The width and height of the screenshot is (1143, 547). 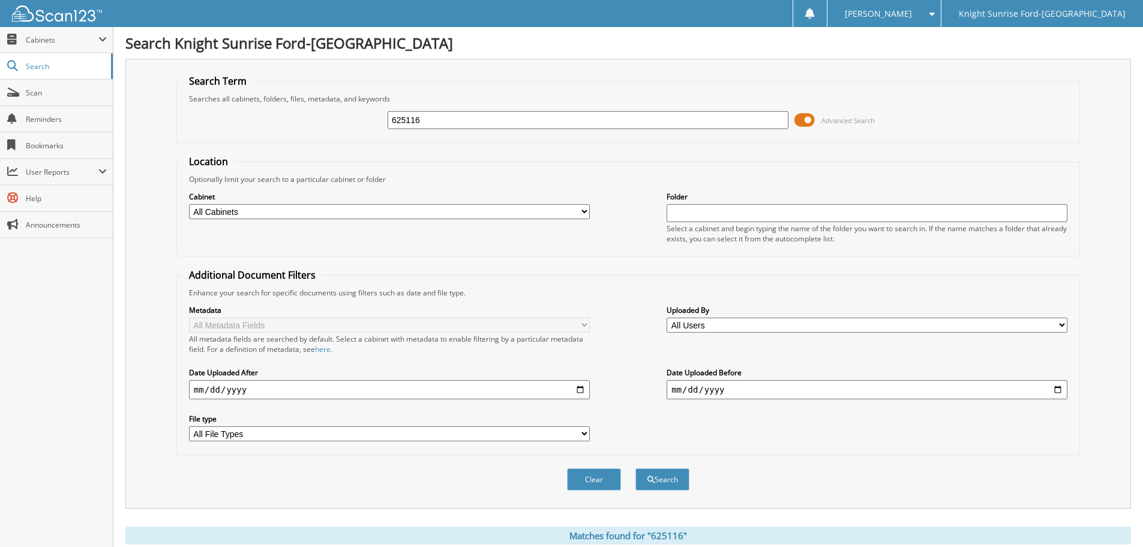 I want to click on label: Cabinet, so click(x=389, y=196).